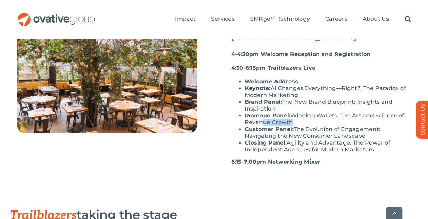 Image resolution: width=428 pixels, height=219 pixels. Describe the element at coordinates (328, 106) in the screenshot. I see `li: The New Brand Blueprint: Insights and Inspiration` at that location.